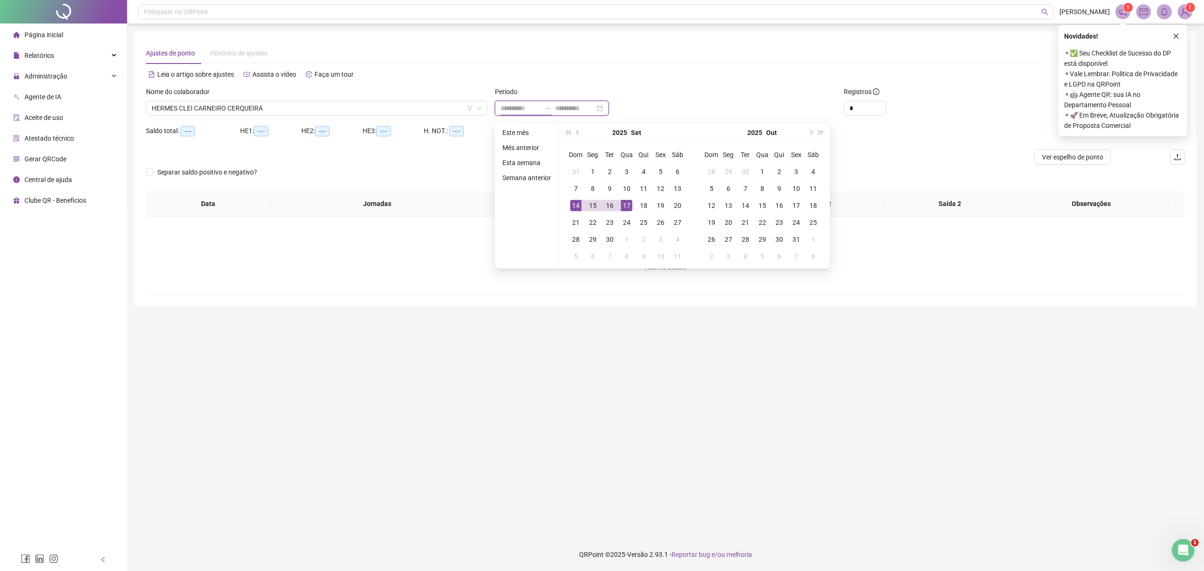 The image size is (1204, 571). What do you see at coordinates (644, 206) in the screenshot?
I see `td: 2025-09-18` at bounding box center [644, 206].